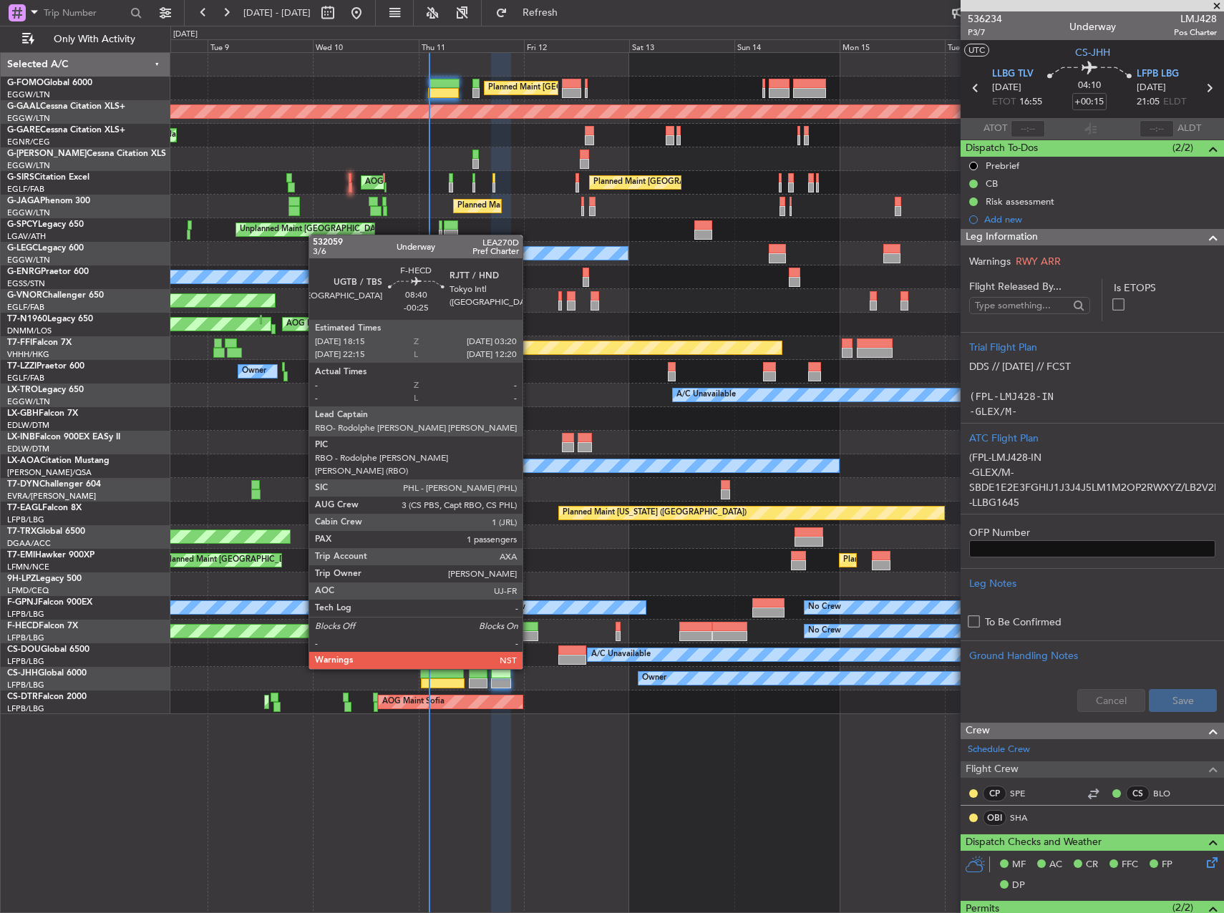  I want to click on div: No Crew, so click(824, 608).